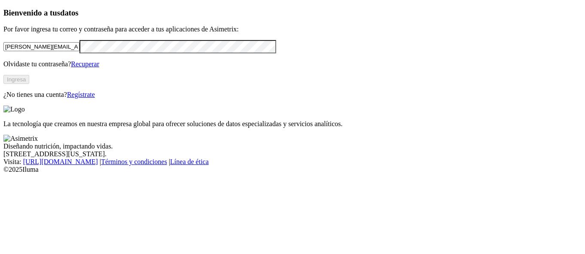 The height and width of the screenshot is (254, 585). What do you see at coordinates (134, 161) in the screenshot?
I see `a: Términos y condiciones` at bounding box center [134, 161].